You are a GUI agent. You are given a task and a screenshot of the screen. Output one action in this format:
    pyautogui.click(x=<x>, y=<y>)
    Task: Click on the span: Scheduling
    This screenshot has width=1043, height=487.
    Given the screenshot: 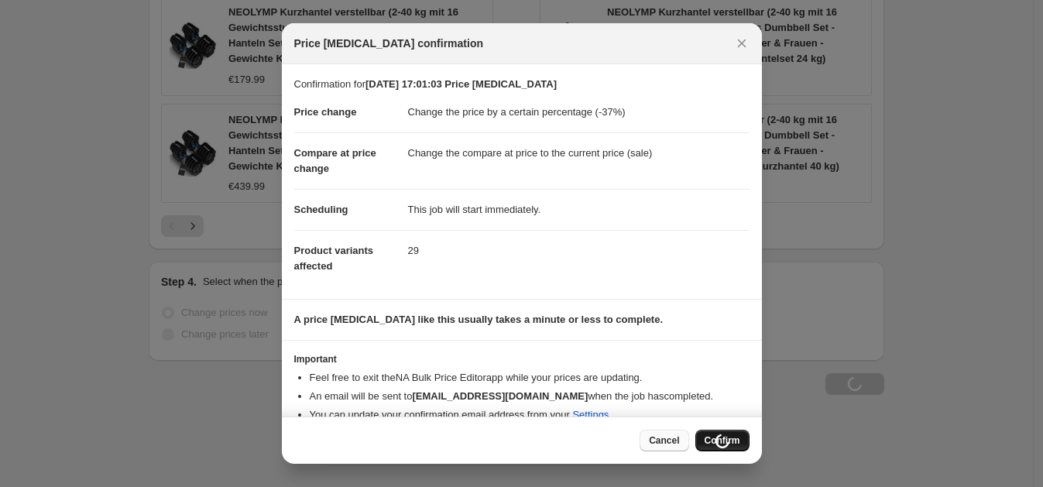 What is the action you would take?
    pyautogui.click(x=321, y=209)
    